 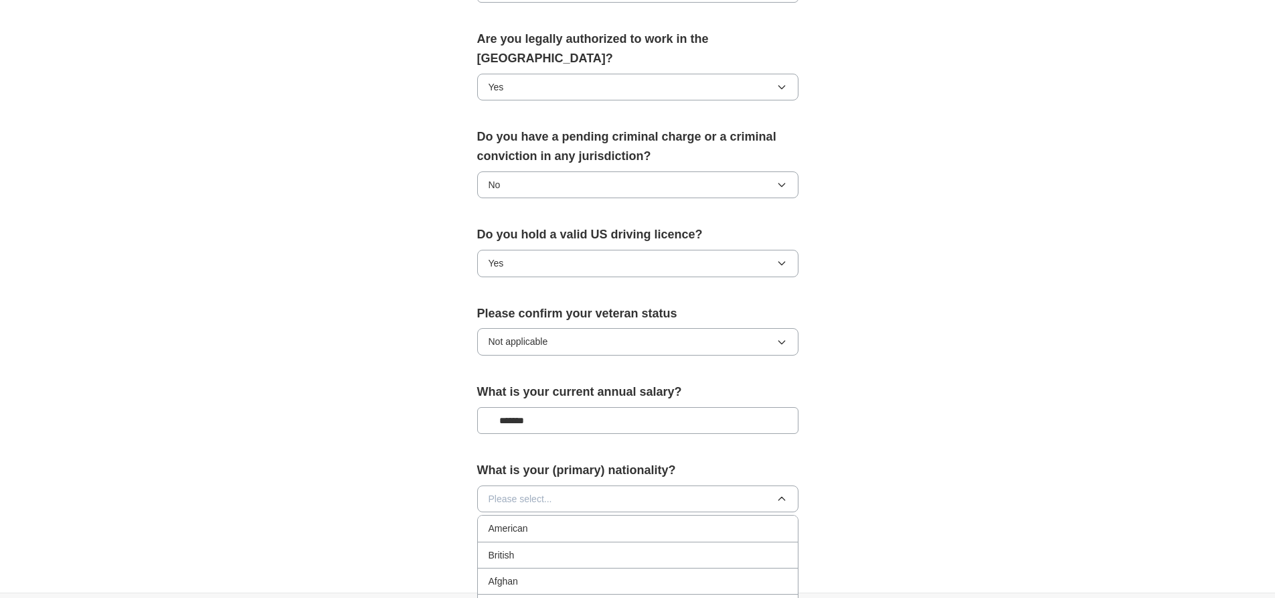 I want to click on button: Not applicable, so click(x=638, y=341).